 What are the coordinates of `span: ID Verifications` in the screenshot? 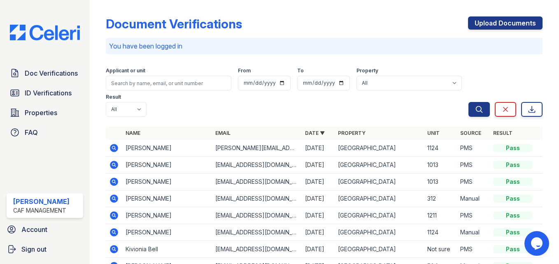 It's located at (48, 93).